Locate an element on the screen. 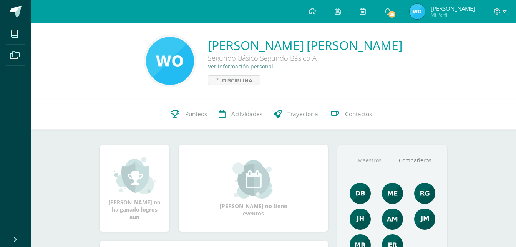  span: Disciplina is located at coordinates (237, 80).